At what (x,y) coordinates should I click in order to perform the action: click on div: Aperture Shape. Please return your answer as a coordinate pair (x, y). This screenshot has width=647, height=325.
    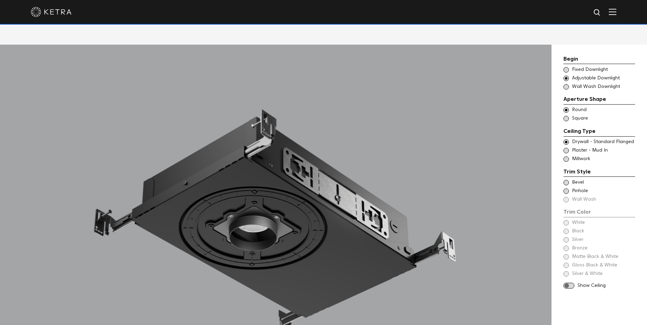
    Looking at the image, I should click on (599, 100).